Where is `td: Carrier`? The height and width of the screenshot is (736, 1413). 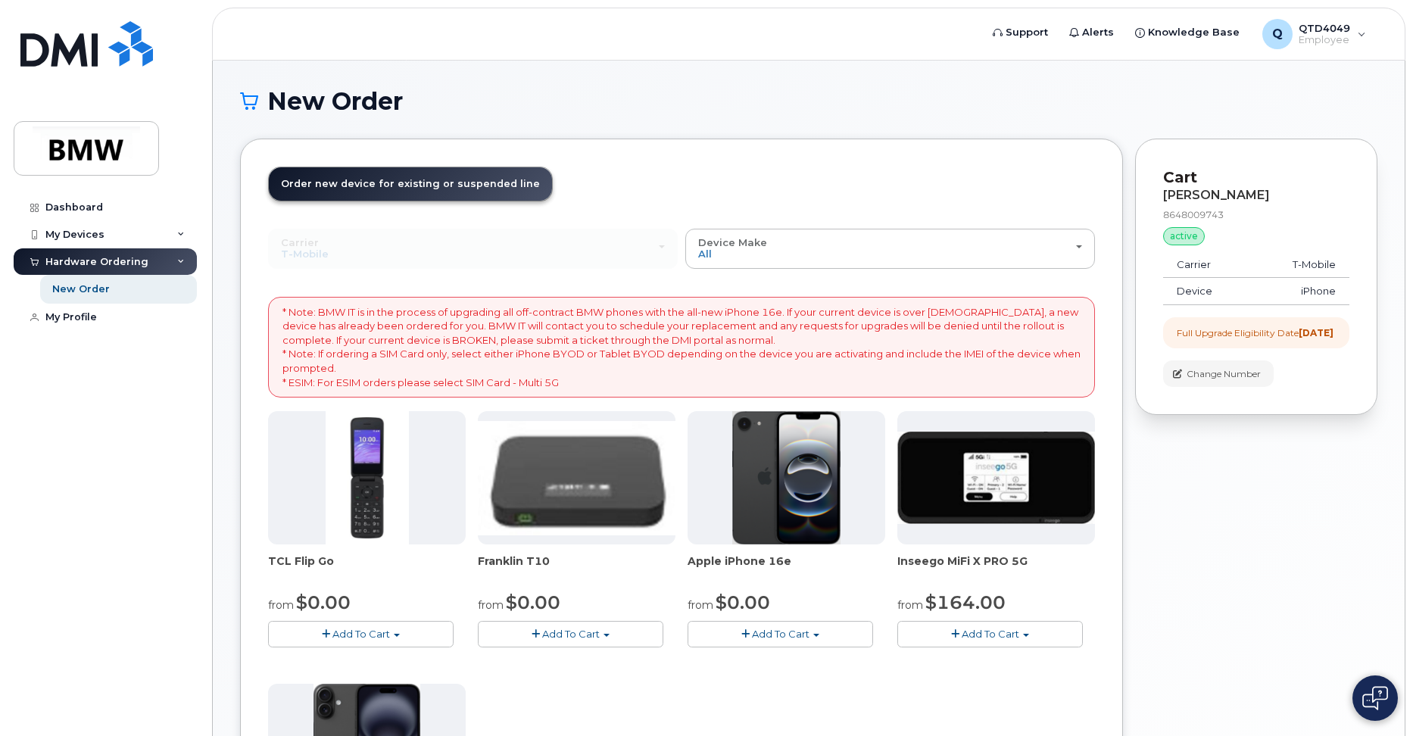
td: Carrier is located at coordinates (1207, 265).